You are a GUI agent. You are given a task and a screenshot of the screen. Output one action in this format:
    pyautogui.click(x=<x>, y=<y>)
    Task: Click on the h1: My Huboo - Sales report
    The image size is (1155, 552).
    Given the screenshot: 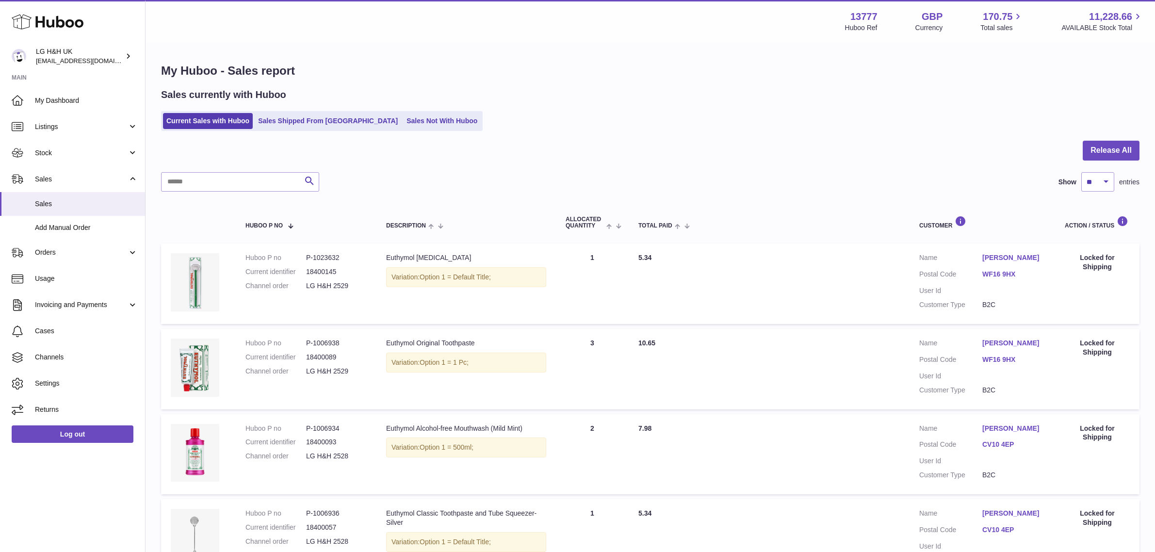 What is the action you would take?
    pyautogui.click(x=650, y=71)
    